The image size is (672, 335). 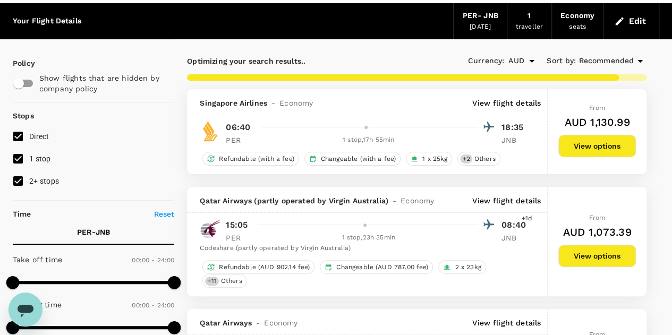 What do you see at coordinates (224, 281) in the screenshot?
I see `div: +11Others` at bounding box center [224, 281].